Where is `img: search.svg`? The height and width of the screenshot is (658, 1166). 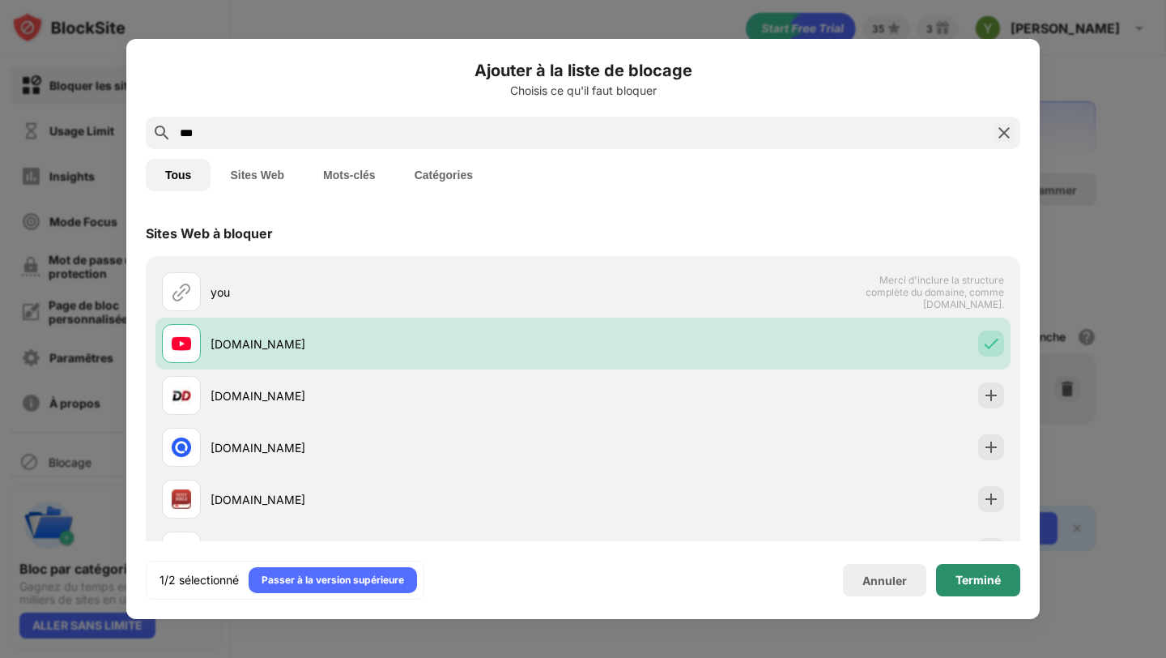 img: search.svg is located at coordinates (162, 133).